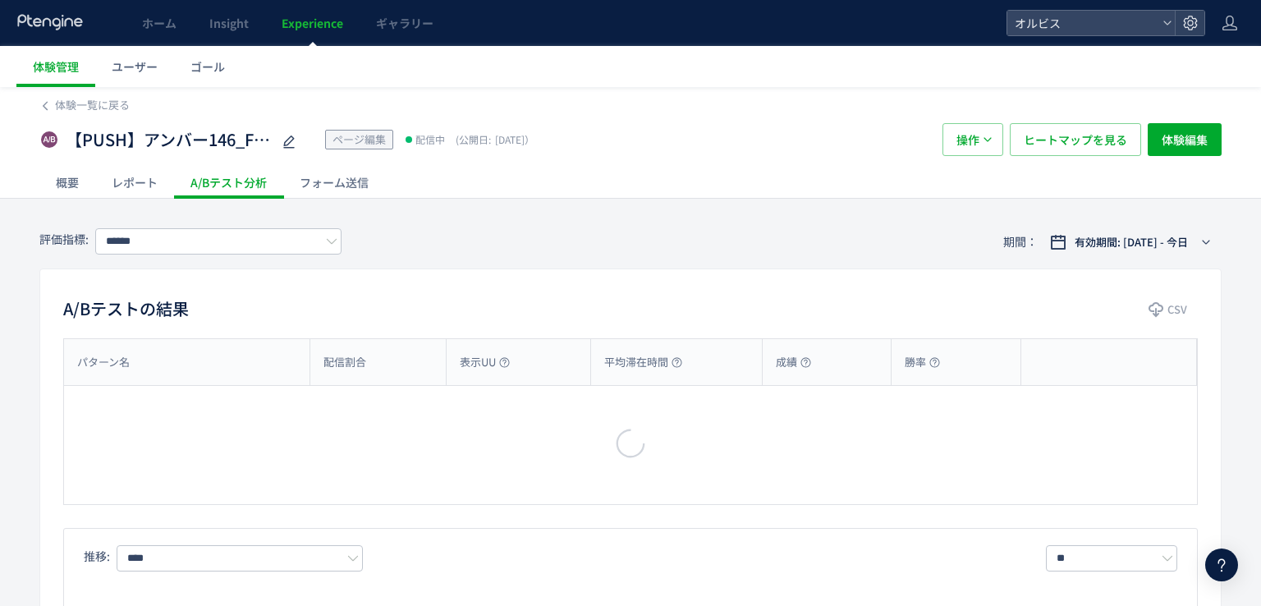  Describe the element at coordinates (56, 67) in the screenshot. I see `span: 体験管理` at that location.